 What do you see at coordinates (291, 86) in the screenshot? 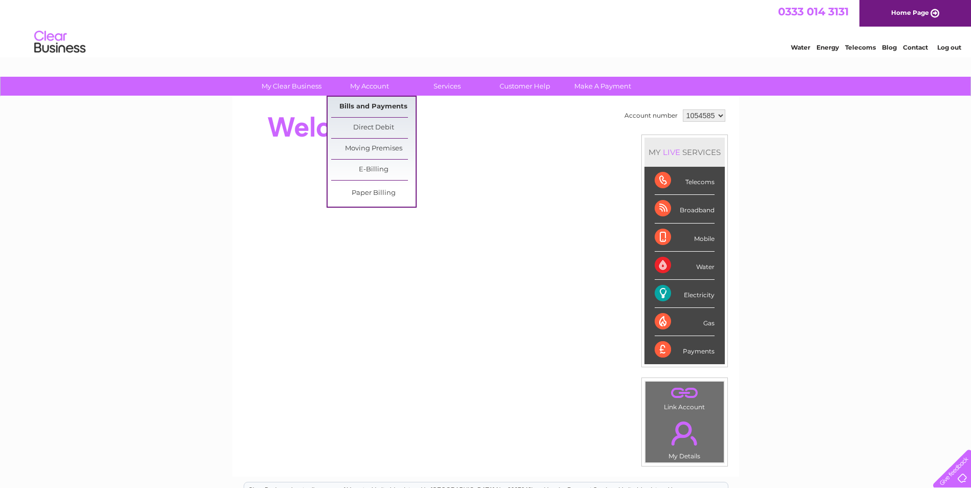
I see `a: My Clear Business` at bounding box center [291, 86].